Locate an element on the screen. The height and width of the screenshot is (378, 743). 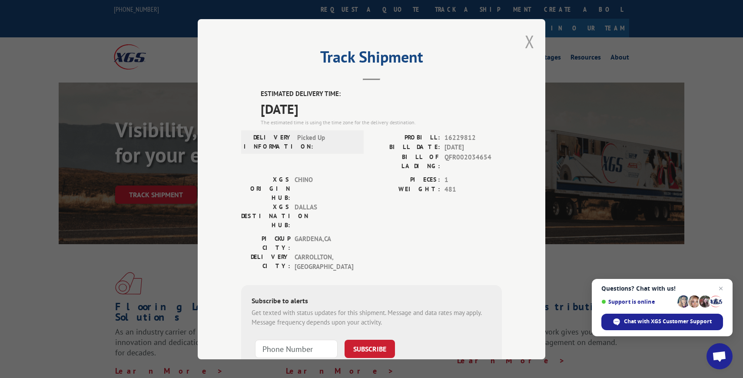
button: Close modal is located at coordinates (530, 41).